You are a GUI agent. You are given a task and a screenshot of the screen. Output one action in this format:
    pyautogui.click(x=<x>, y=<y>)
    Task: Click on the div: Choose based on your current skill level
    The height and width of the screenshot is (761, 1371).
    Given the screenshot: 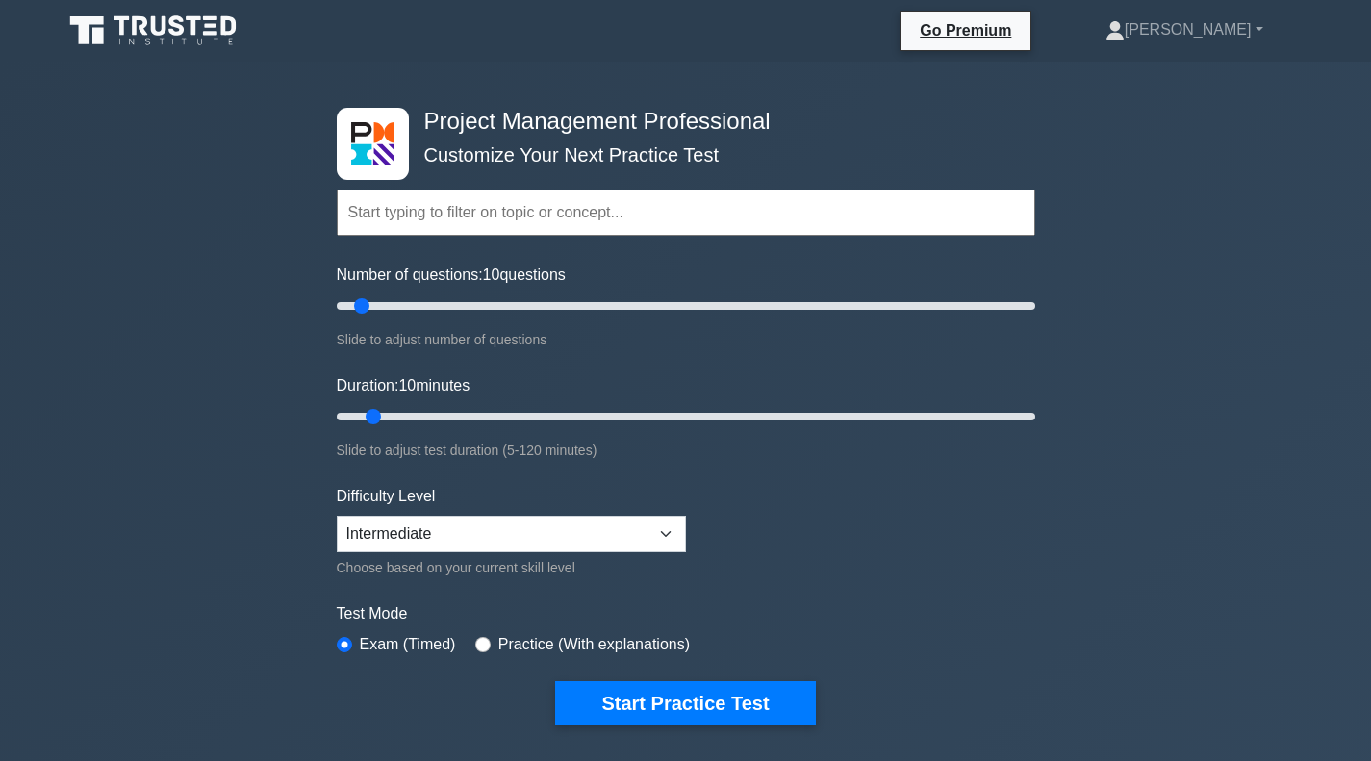 What is the action you would take?
    pyautogui.click(x=511, y=568)
    